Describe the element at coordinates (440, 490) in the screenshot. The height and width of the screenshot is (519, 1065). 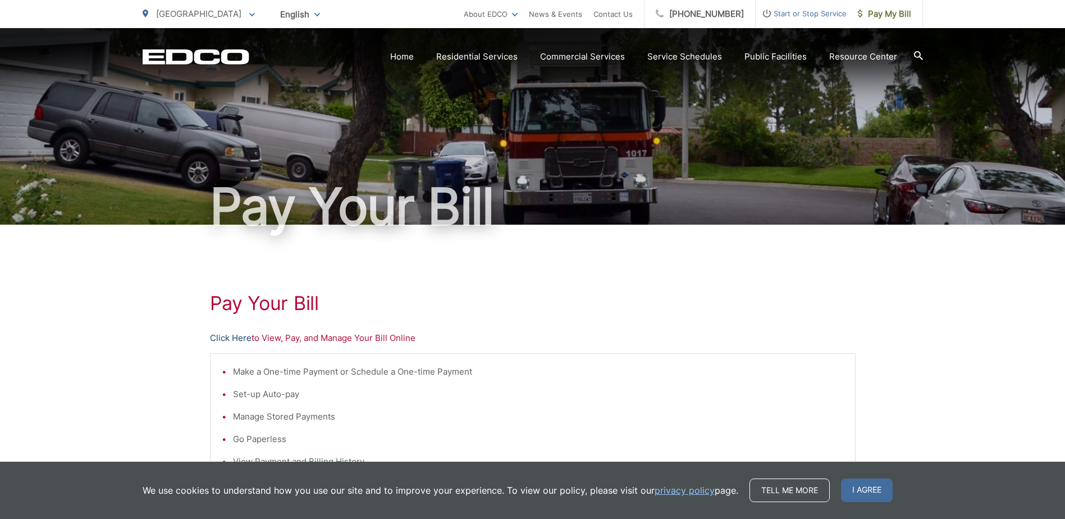
I see `p: We use cookies to understand how you use our site and to improve your experience. To view our pol...` at that location.